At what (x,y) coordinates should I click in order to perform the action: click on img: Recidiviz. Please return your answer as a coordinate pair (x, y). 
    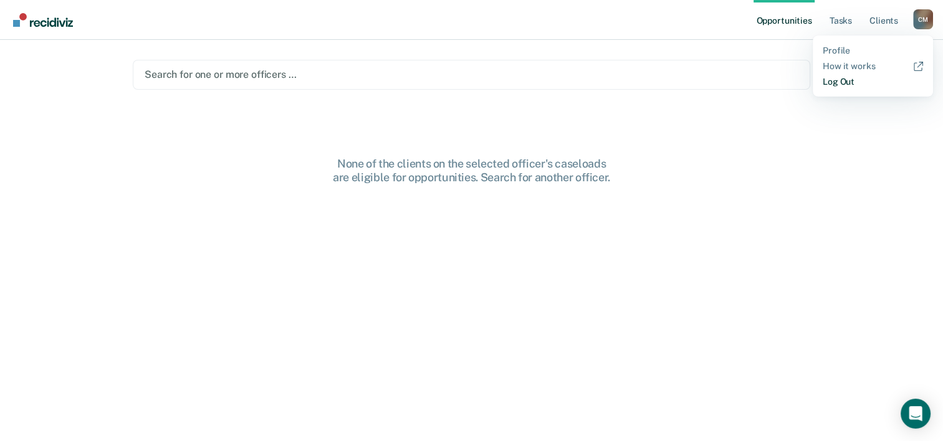
    Looking at the image, I should click on (43, 20).